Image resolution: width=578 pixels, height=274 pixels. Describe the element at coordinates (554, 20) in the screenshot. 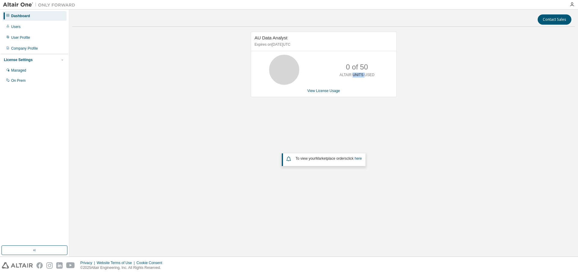

I see `button: Contact Sales` at that location.